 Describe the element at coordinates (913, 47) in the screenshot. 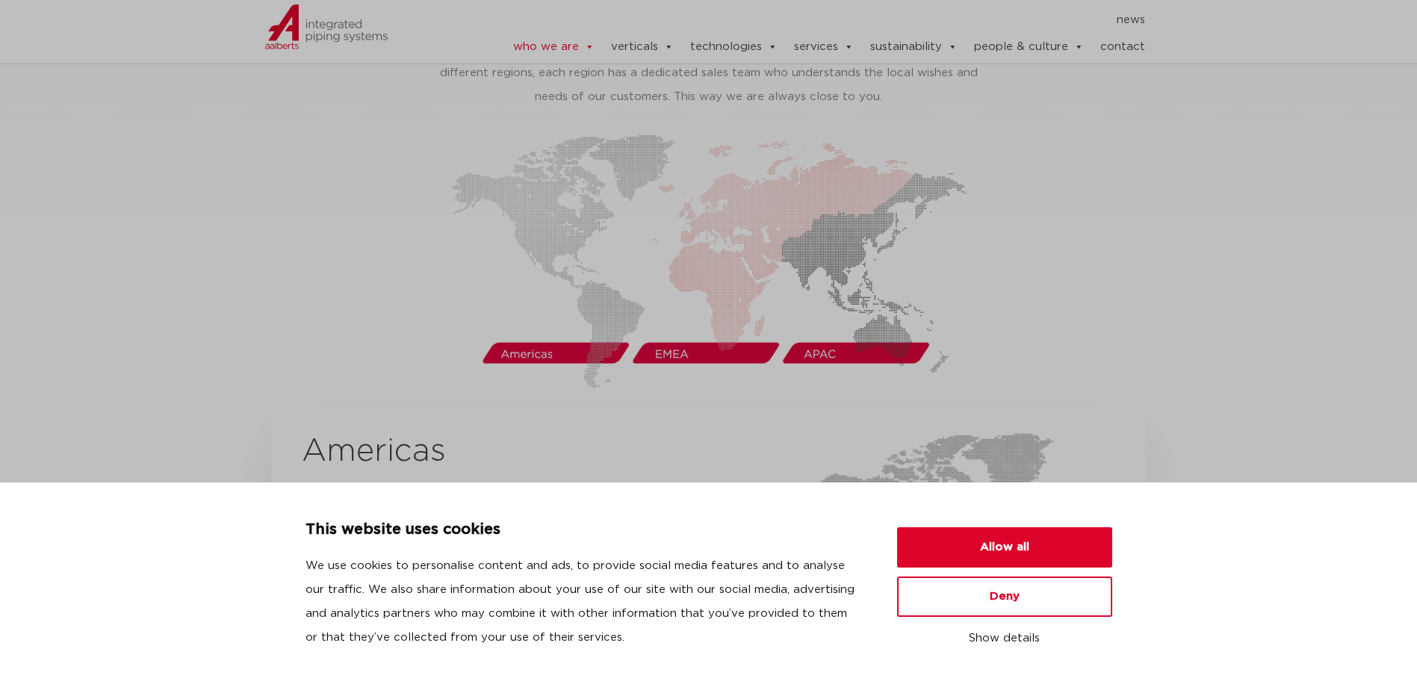

I see `a: sustainability` at that location.